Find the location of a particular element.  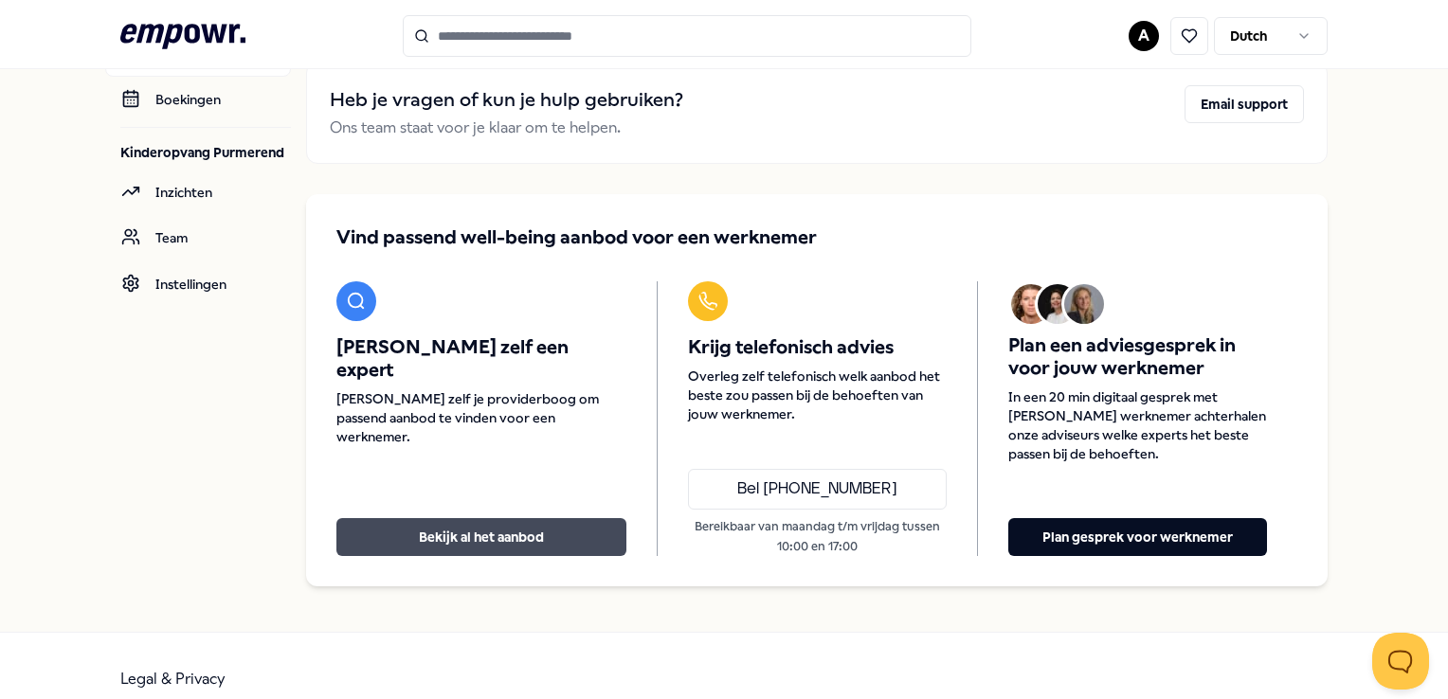

h2: Heb je vragen of kun je hulp gebruiken? is located at coordinates (506, 100).